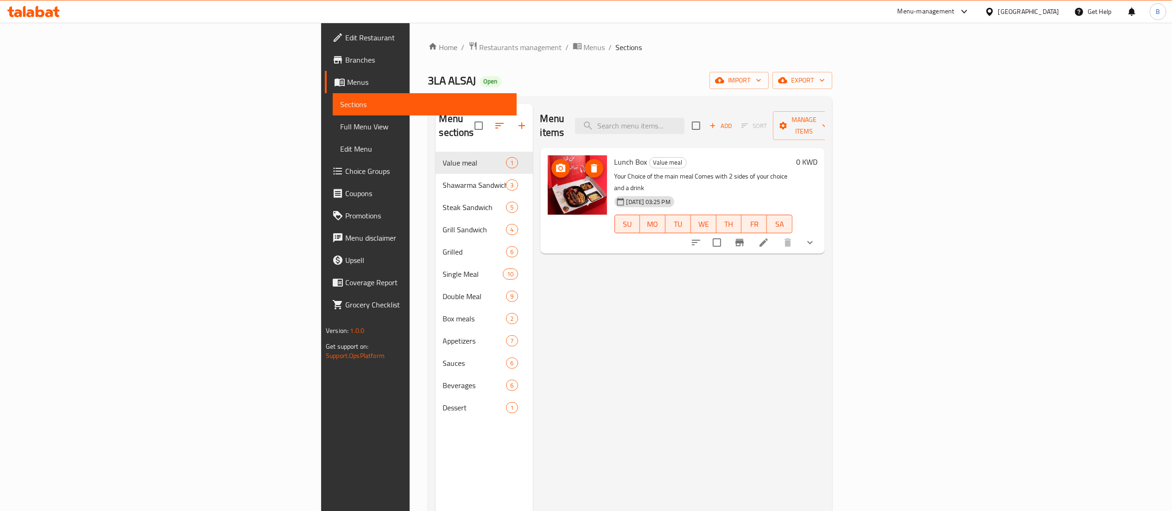 Image resolution: width=1172 pixels, height=511 pixels. Describe the element at coordinates (475, 407) in the screenshot. I see `div: Dessert` at that location.